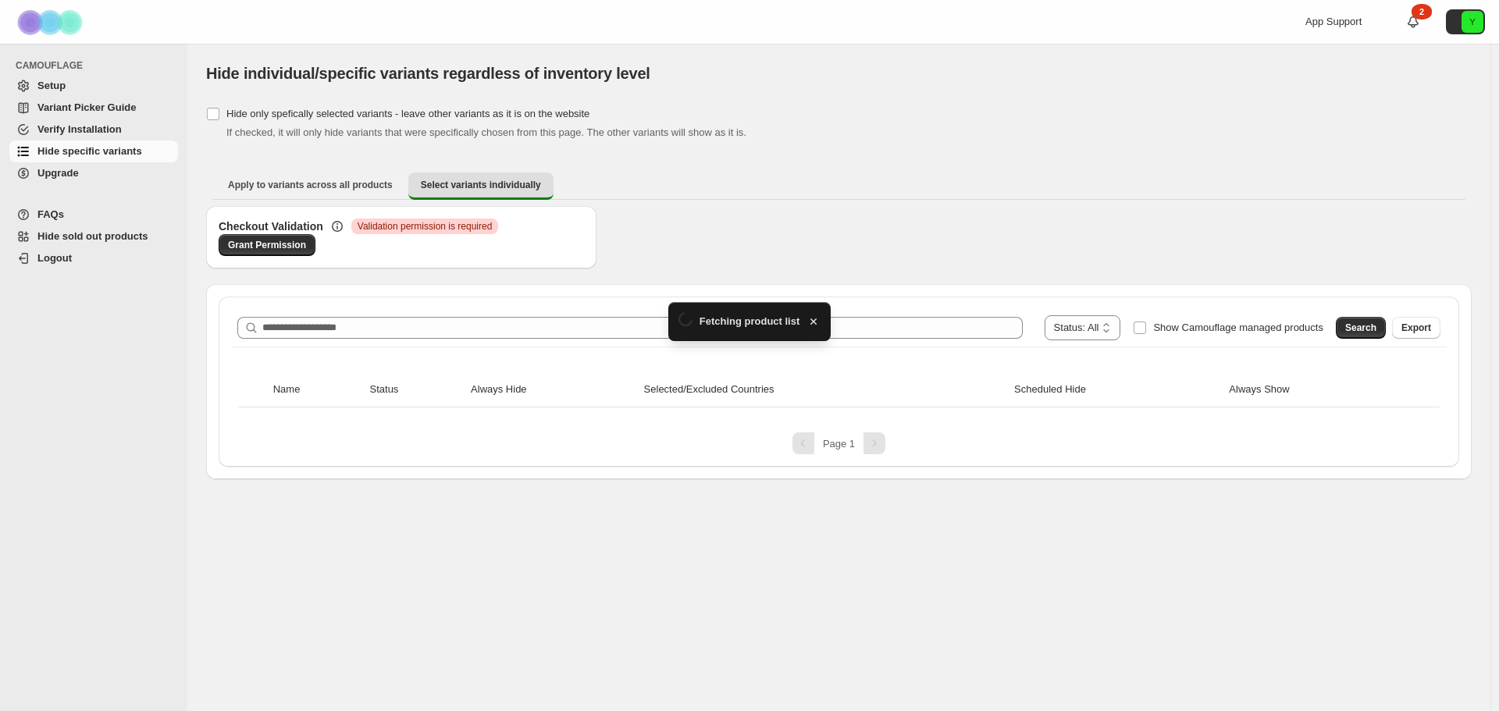  Describe the element at coordinates (317, 390) in the screenshot. I see `th: Name` at that location.